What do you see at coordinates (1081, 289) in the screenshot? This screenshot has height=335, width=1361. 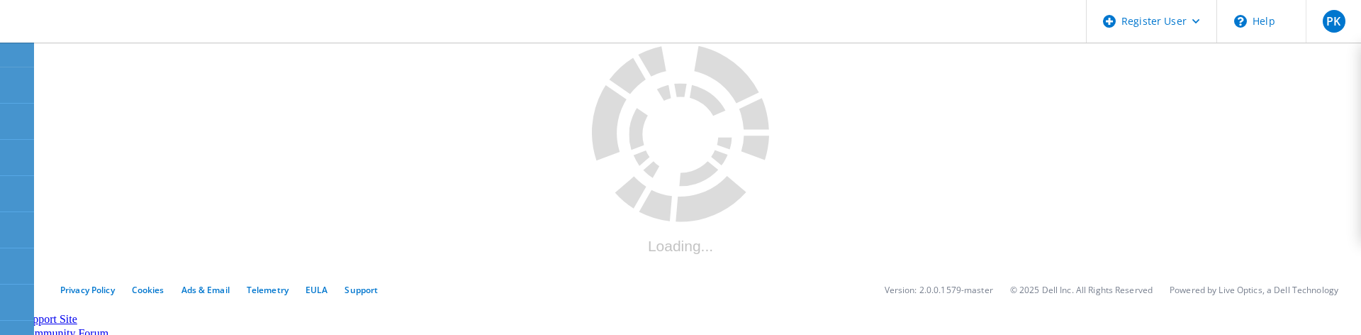 I see `li: © 2025 Dell Inc. All Rights Reserved` at bounding box center [1081, 289].